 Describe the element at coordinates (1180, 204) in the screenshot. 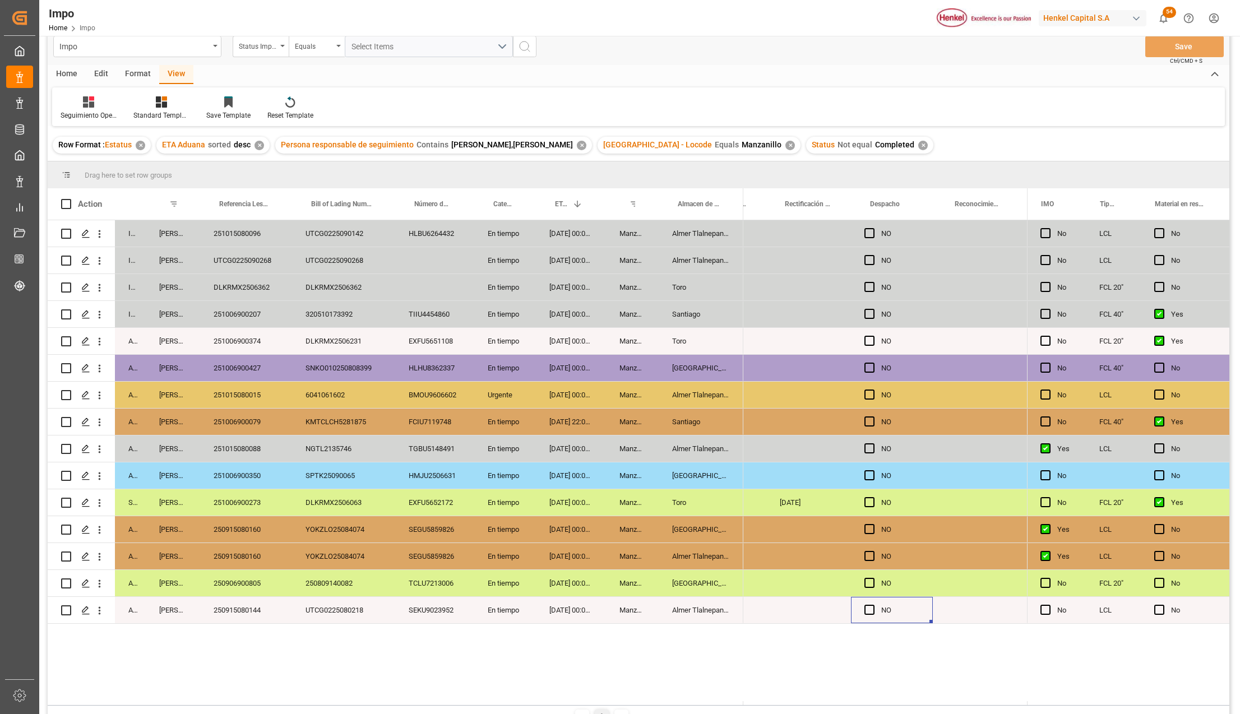

I see `span: Material en resguardo Y/N` at that location.